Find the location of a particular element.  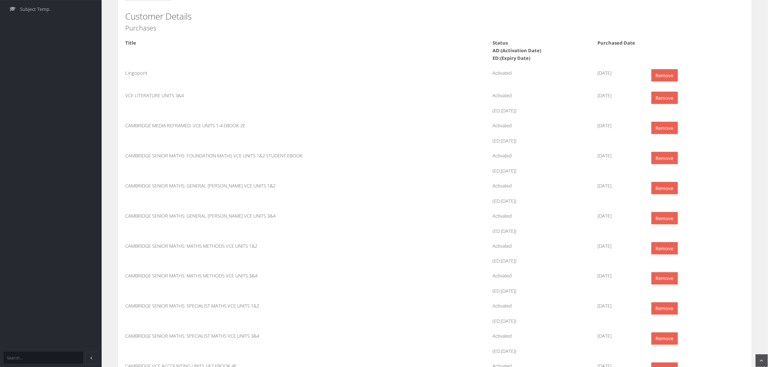

span: Subject Temp. is located at coordinates (35, 9).